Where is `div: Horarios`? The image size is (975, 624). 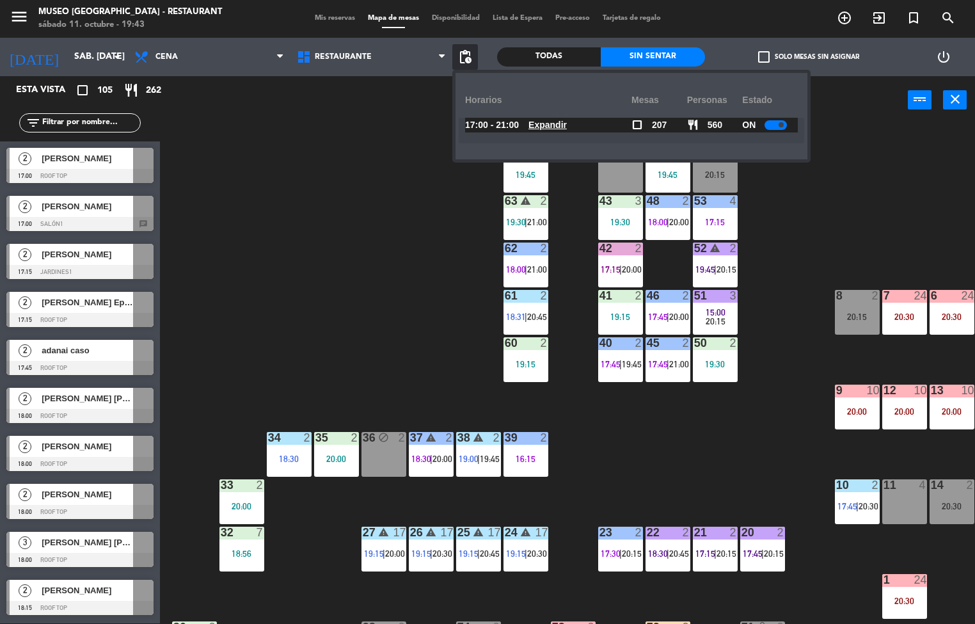
div: Horarios is located at coordinates (548, 100).